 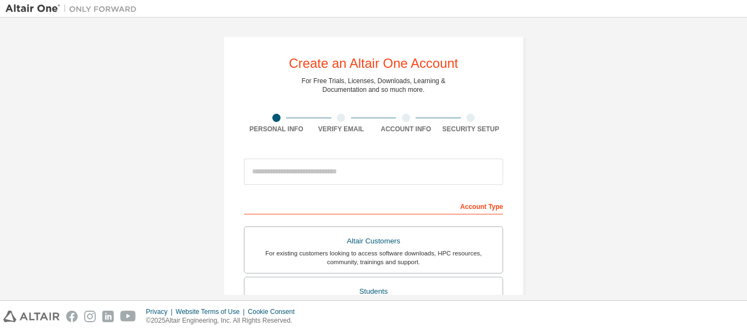 I want to click on div: Verify Email, so click(x=341, y=129).